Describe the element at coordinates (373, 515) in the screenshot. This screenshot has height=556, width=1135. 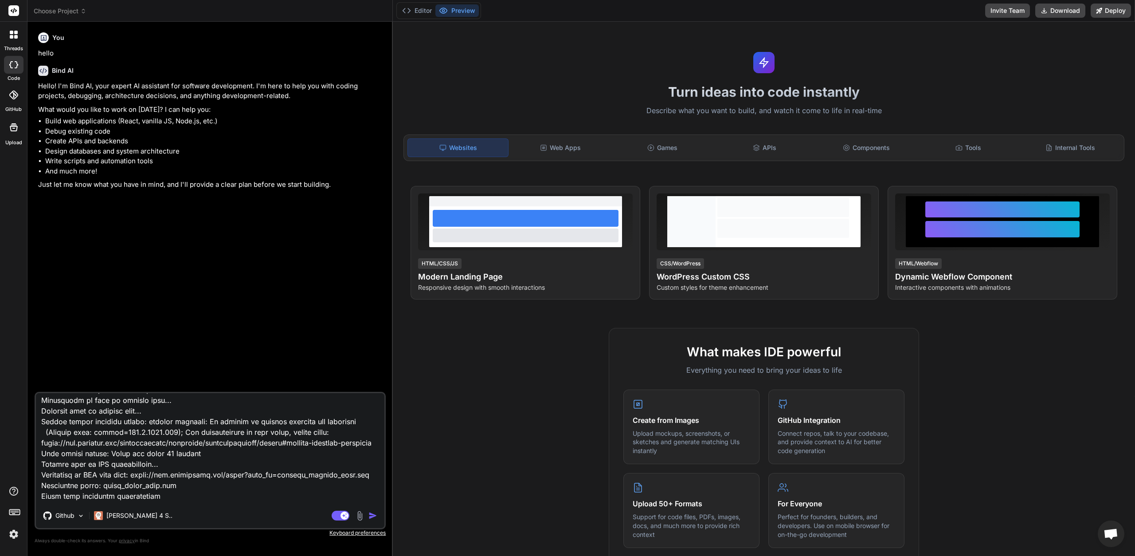
I see `img: icon` at that location.